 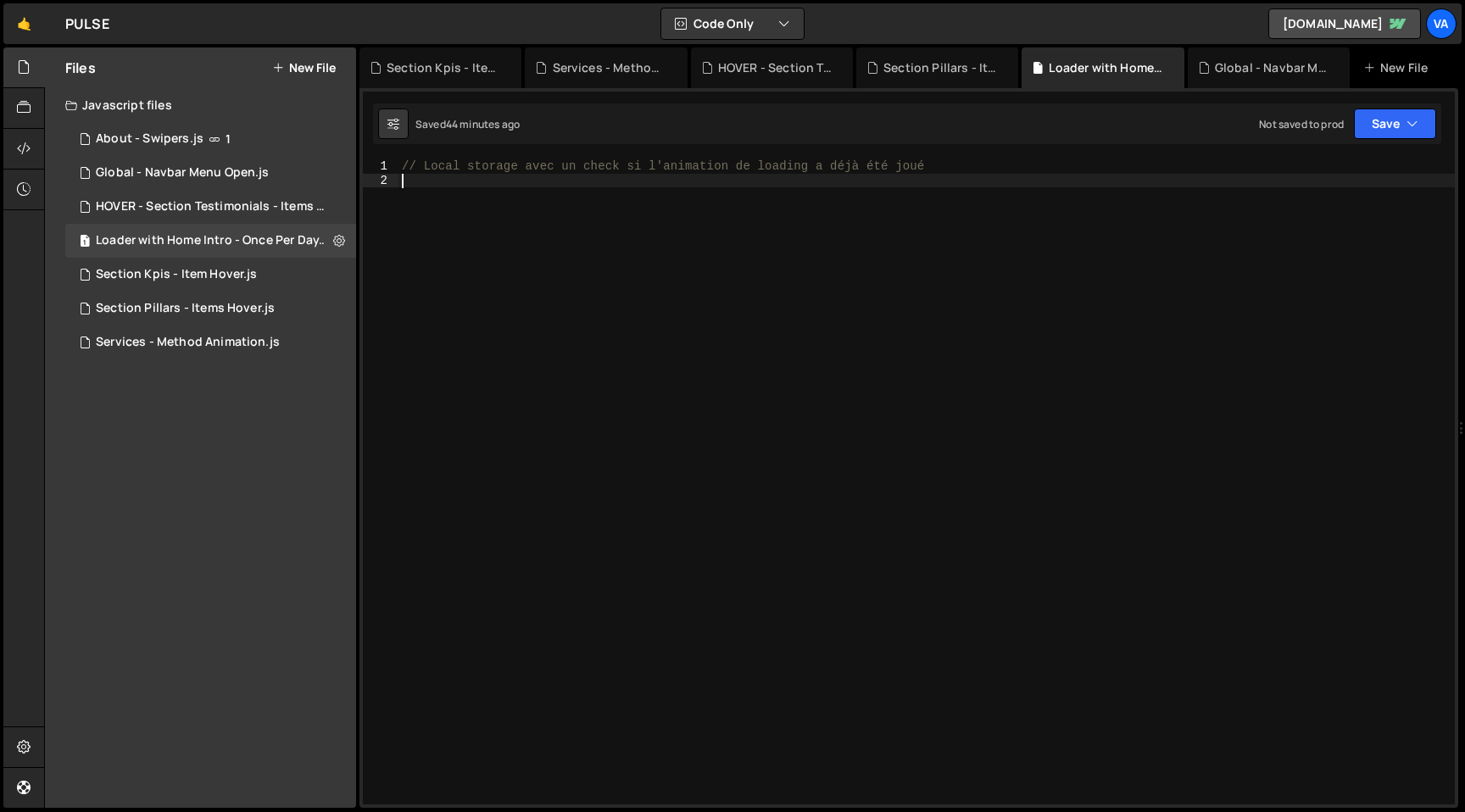 What do you see at coordinates (1394, 124) in the screenshot?
I see `button: Save` at bounding box center [1394, 124].